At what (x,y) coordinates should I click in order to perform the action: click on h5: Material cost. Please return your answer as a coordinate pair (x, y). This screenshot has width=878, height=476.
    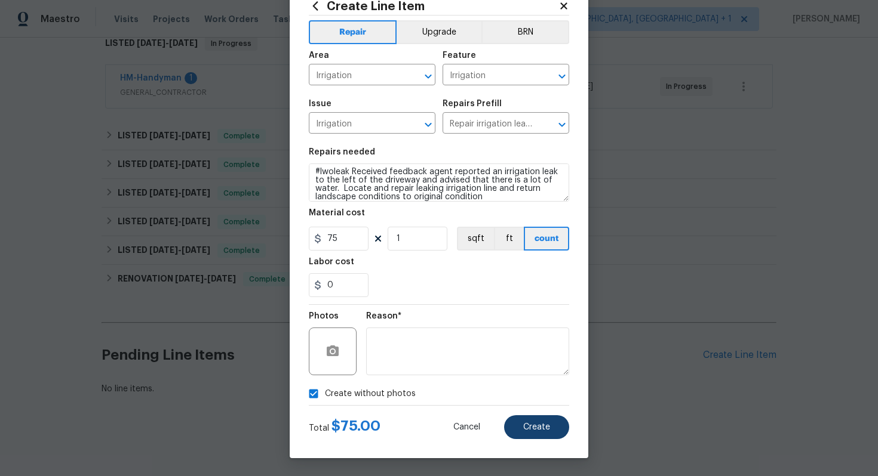
    Looking at the image, I should click on (337, 213).